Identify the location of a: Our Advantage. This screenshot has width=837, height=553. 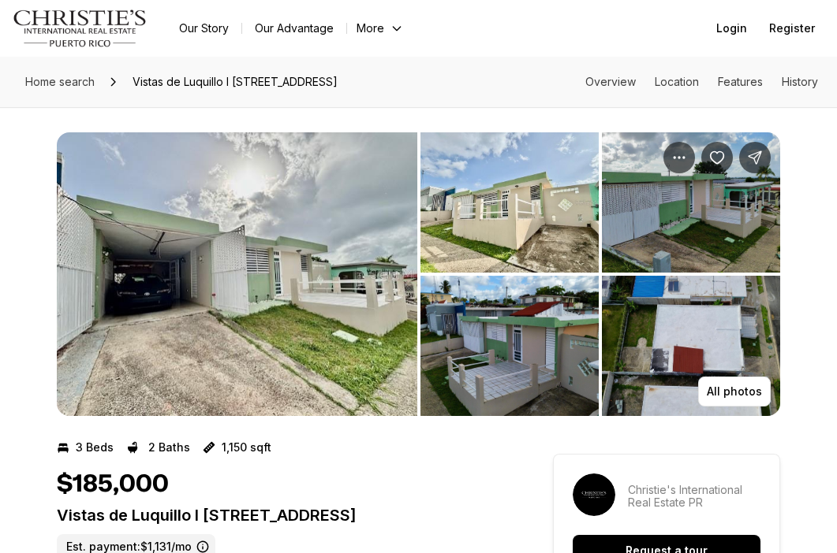
(294, 28).